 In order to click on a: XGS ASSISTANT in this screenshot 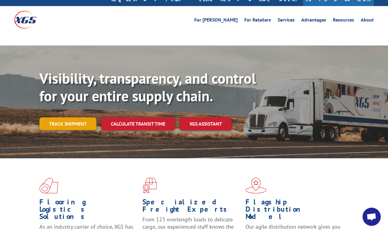, I will do `click(205, 124)`.